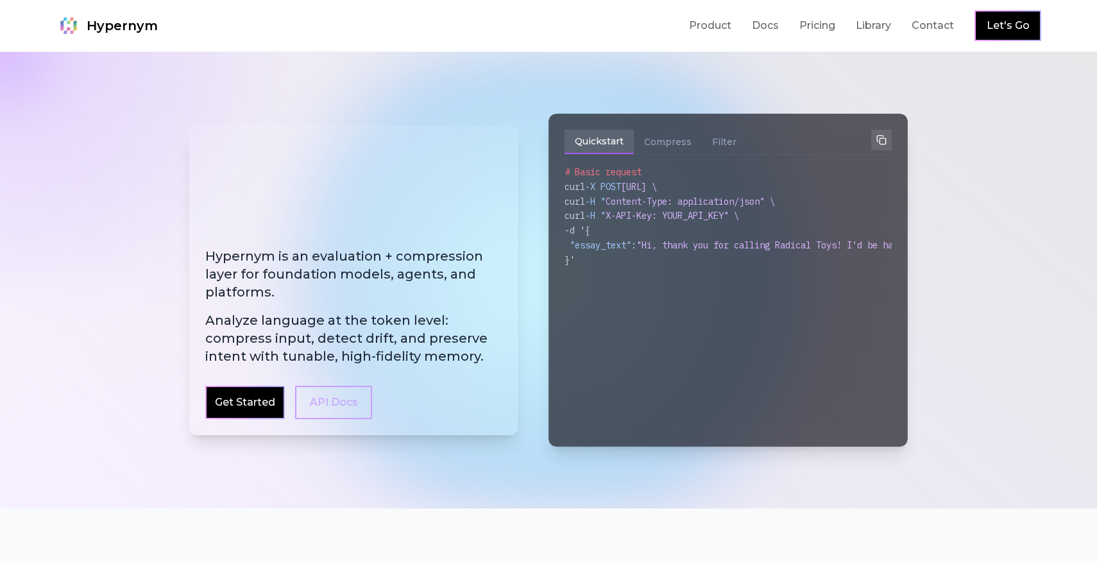 This screenshot has width=1097, height=561. Describe the element at coordinates (600, 245) in the screenshot. I see `span: "essay_text"` at that location.